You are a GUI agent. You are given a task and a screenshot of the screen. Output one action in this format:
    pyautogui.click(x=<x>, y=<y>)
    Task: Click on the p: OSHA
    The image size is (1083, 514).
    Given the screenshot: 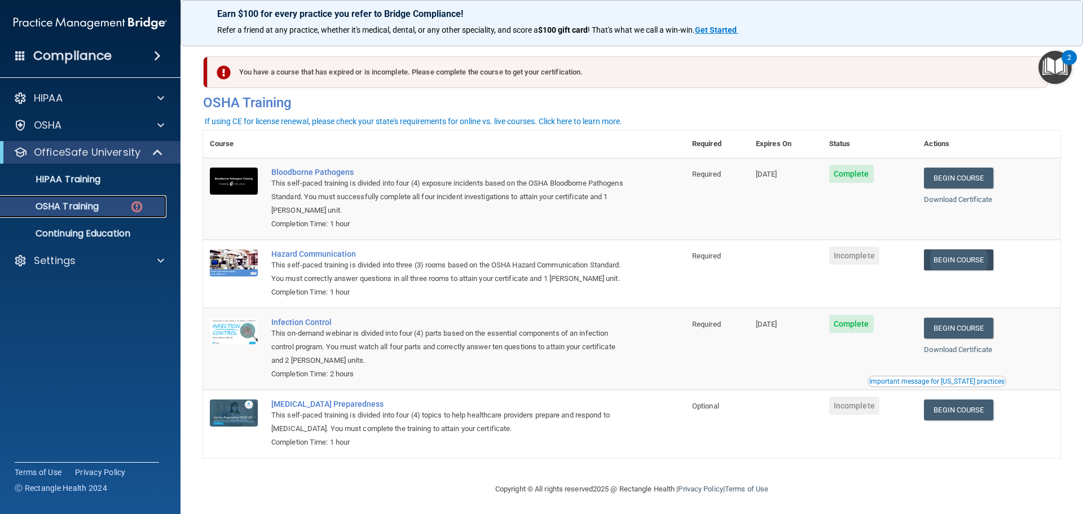 What is the action you would take?
    pyautogui.click(x=48, y=125)
    